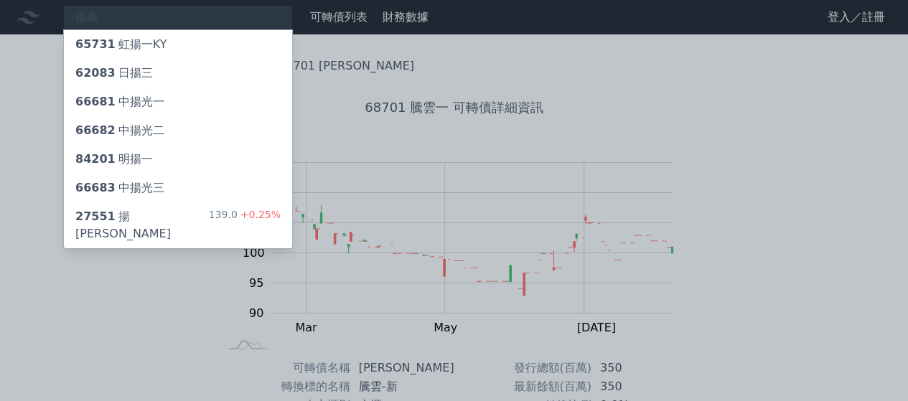  I want to click on a: 66682中揚光二, so click(178, 131).